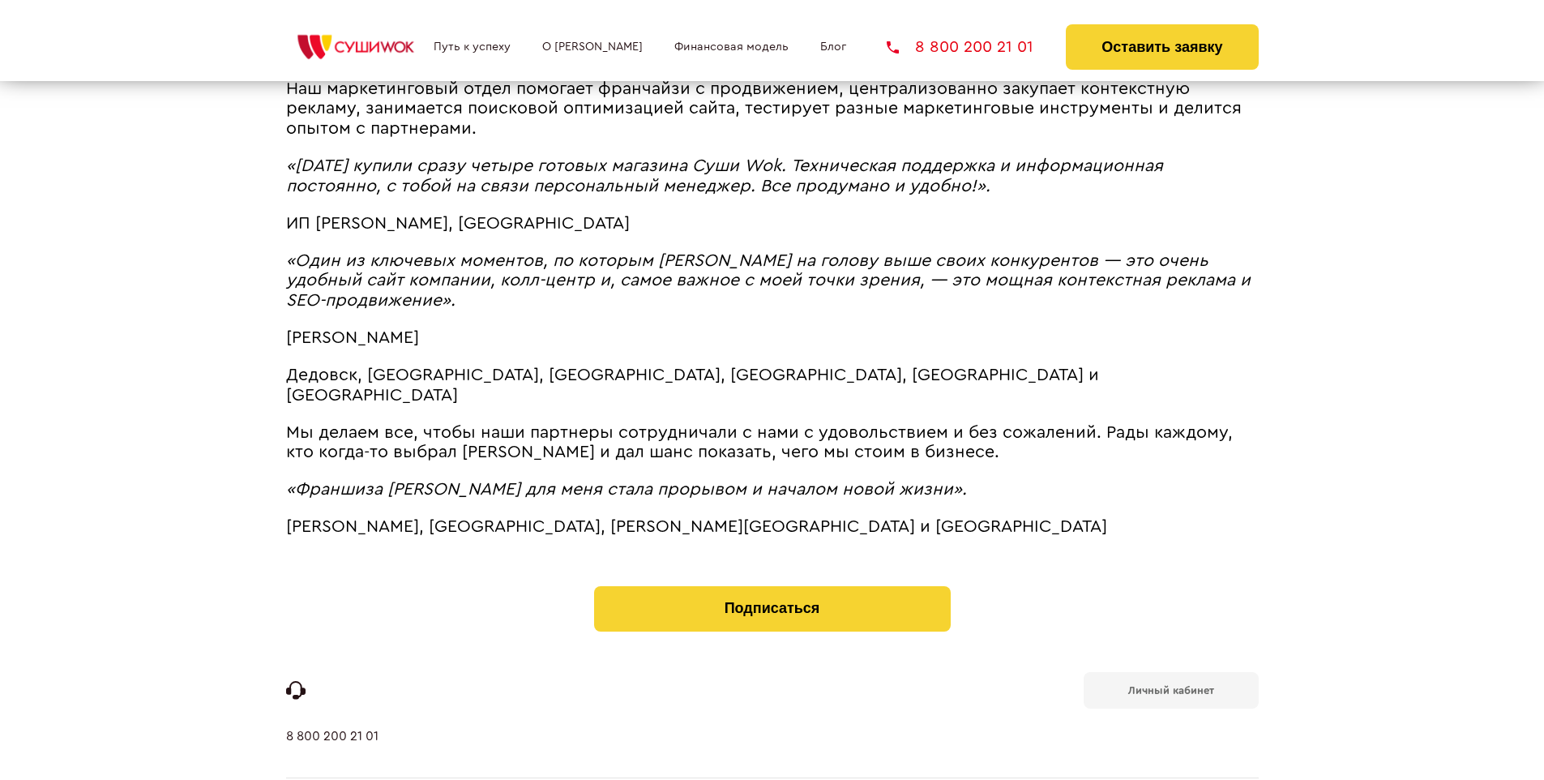 This screenshot has width=1544, height=780. Describe the element at coordinates (833, 47) in the screenshot. I see `a: Блог` at that location.